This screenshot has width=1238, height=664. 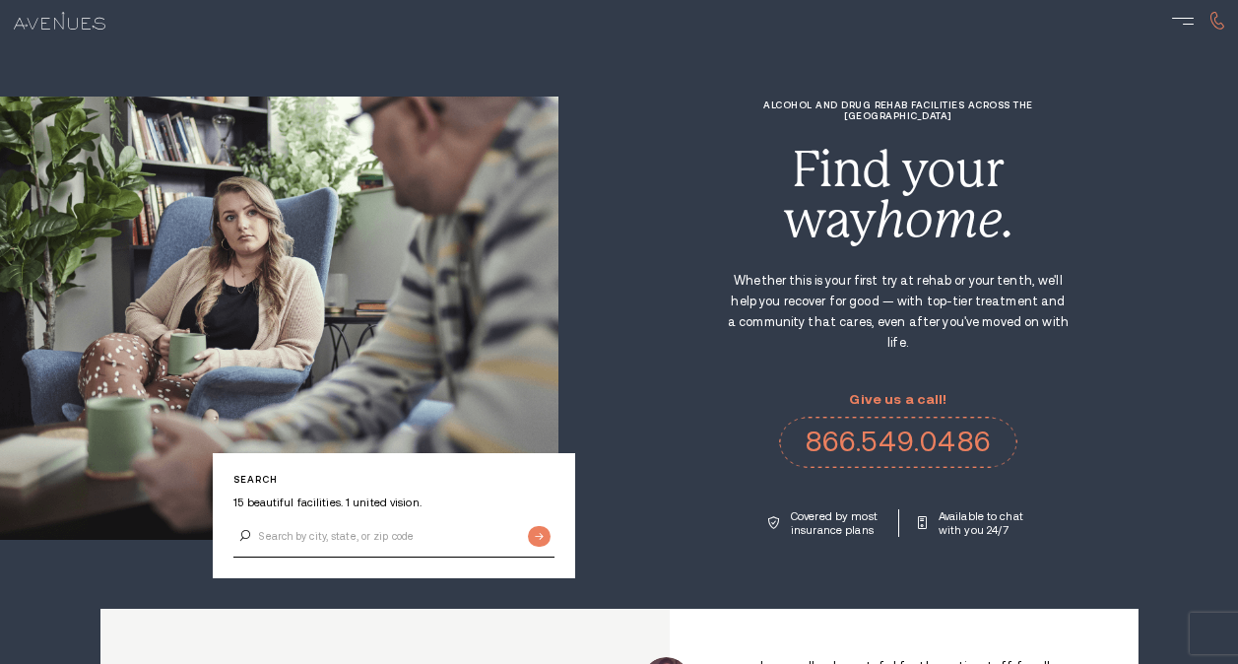 What do you see at coordinates (394, 537) in the screenshot?
I see `input: Search by city, state, or zip code` at bounding box center [394, 537].